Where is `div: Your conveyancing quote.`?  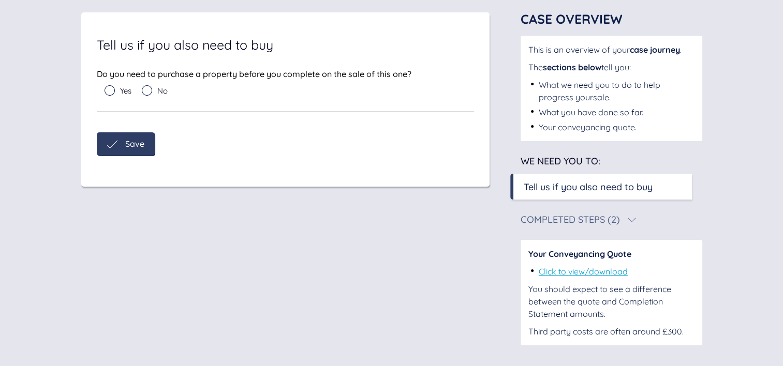
div: Your conveyancing quote. is located at coordinates (587, 127).